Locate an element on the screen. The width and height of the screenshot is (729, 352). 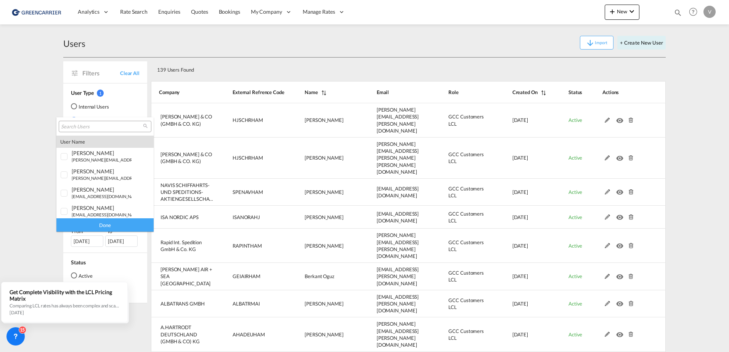
div: daniel Kiss is located at coordinates (101, 208).